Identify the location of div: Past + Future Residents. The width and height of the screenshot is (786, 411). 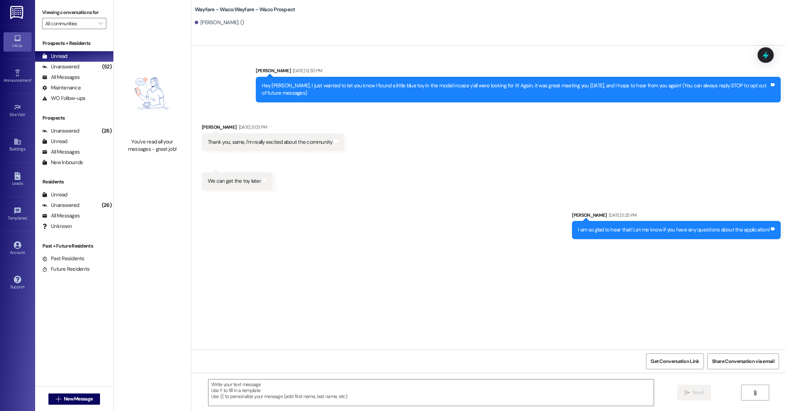
(74, 246).